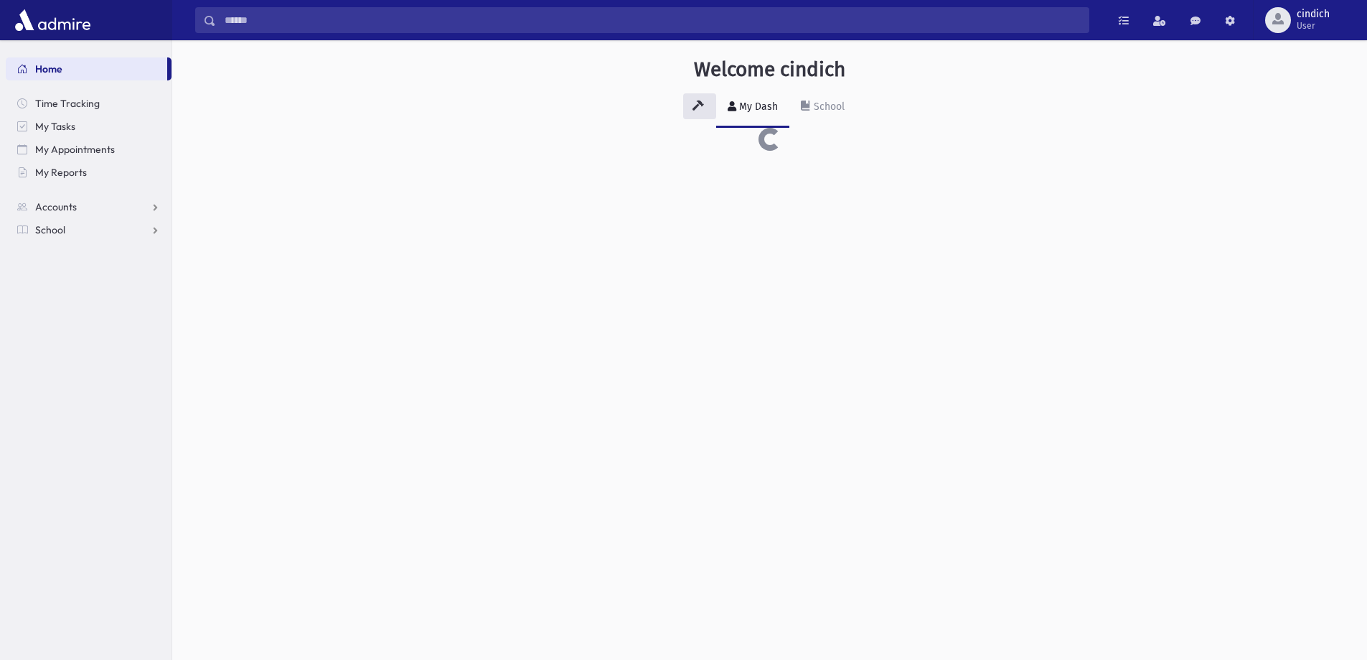 Image resolution: width=1367 pixels, height=660 pixels. I want to click on div: School, so click(827, 106).